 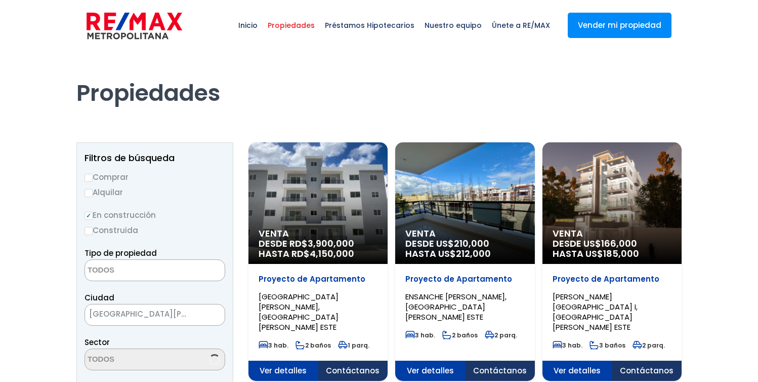 I want to click on span: 185,000, so click(x=621, y=253).